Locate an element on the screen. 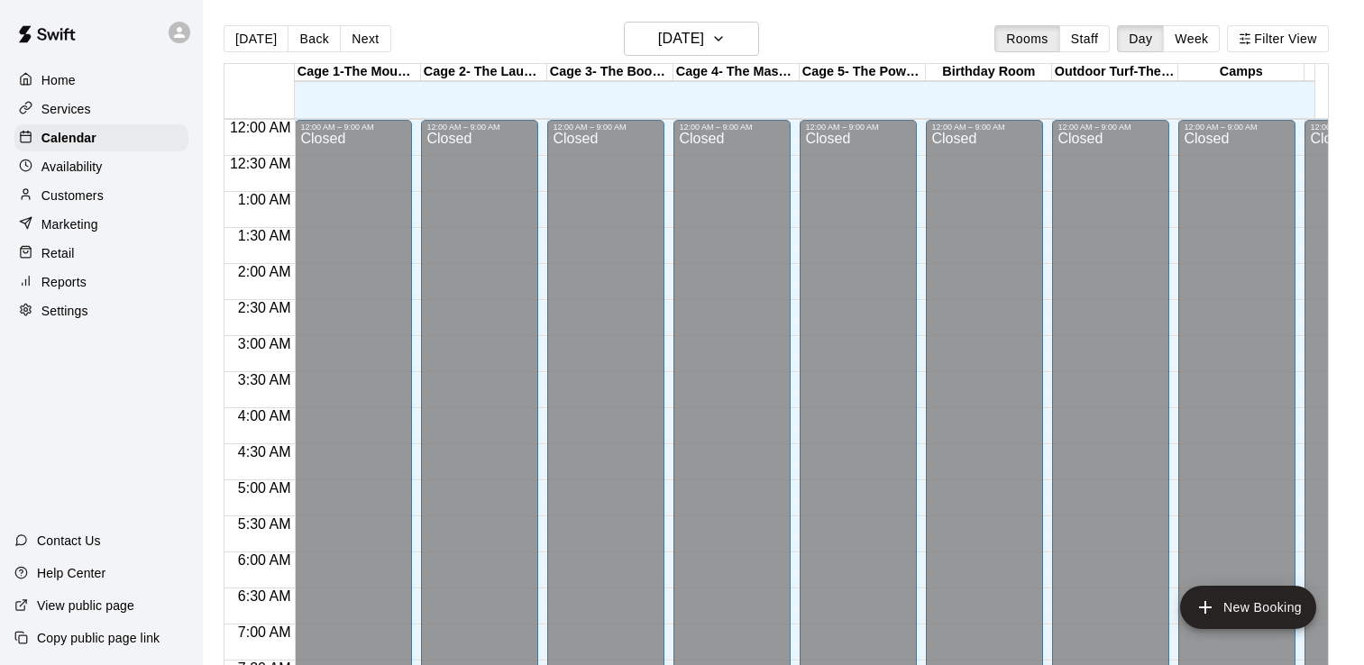 Image resolution: width=1364 pixels, height=665 pixels. p: Marketing is located at coordinates (69, 224).